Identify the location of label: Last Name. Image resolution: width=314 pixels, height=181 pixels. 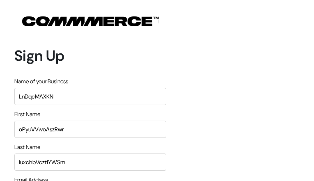
(27, 147).